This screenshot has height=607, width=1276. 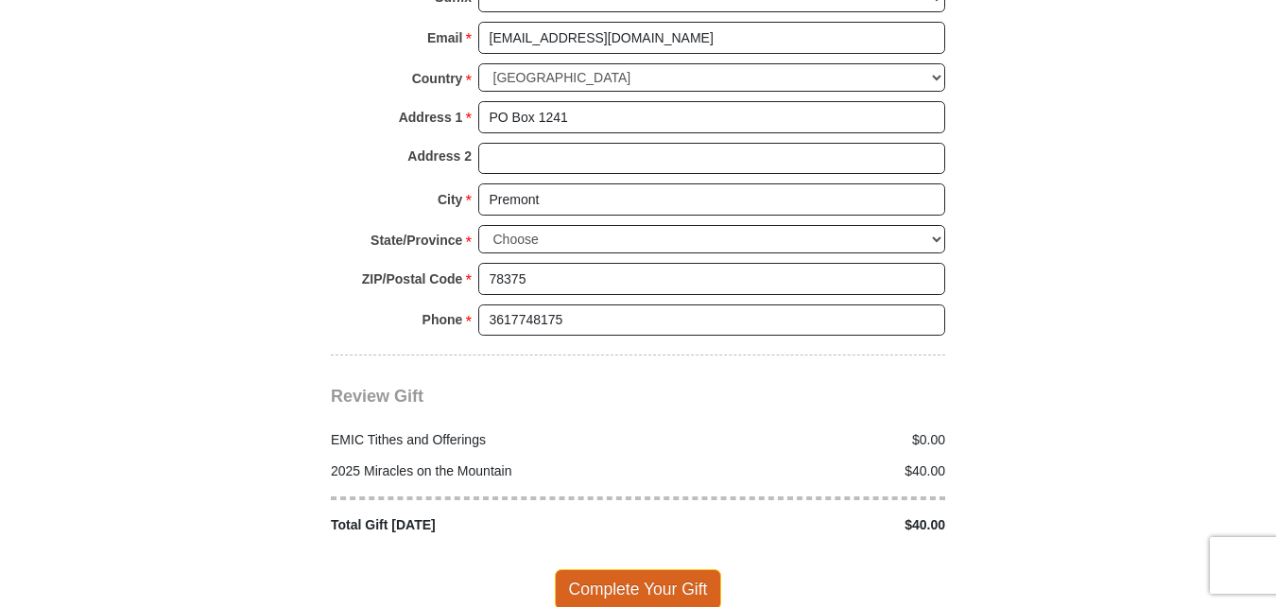 What do you see at coordinates (431, 117) in the screenshot?
I see `strong: Address 1` at bounding box center [431, 117].